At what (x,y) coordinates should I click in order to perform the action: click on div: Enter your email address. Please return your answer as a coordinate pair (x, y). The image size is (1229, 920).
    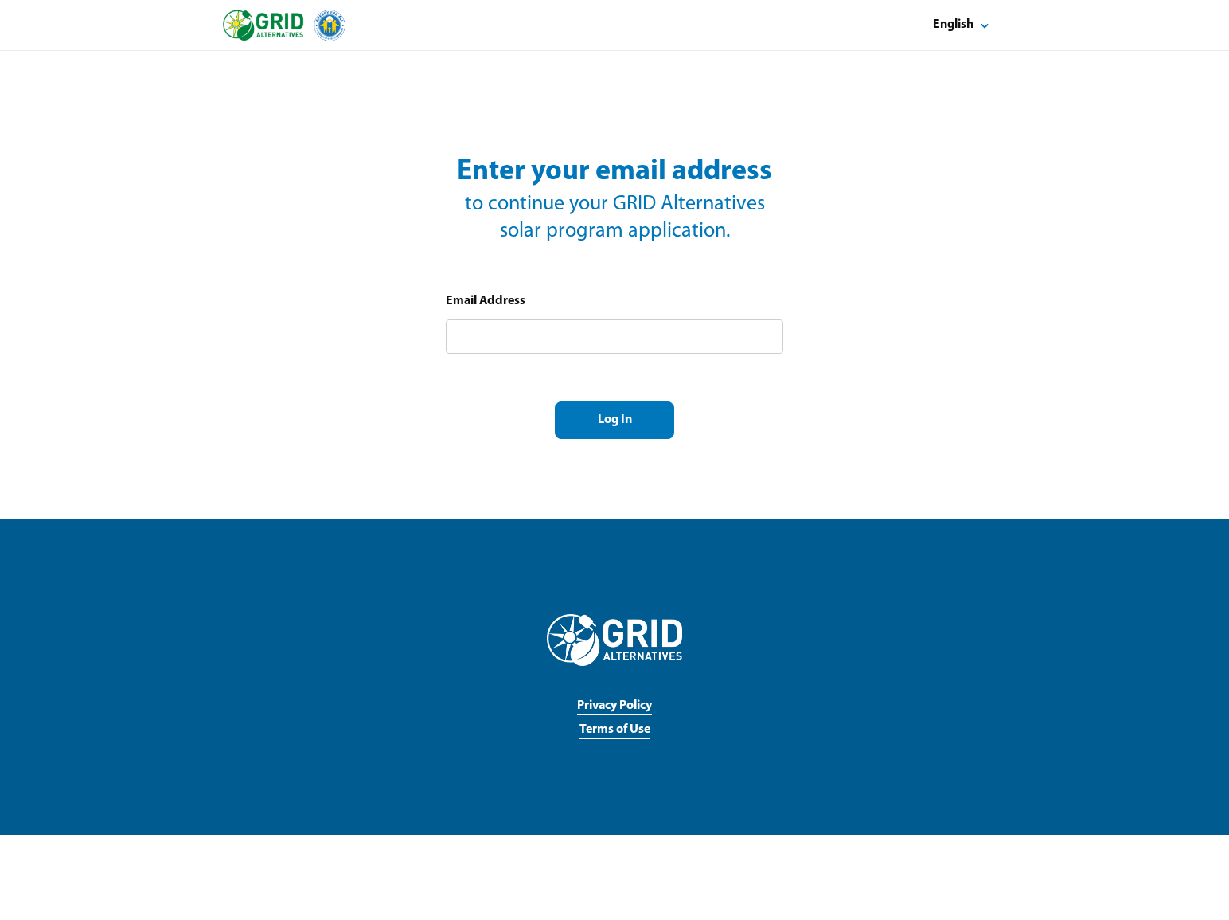
    Looking at the image, I should click on (615, 172).